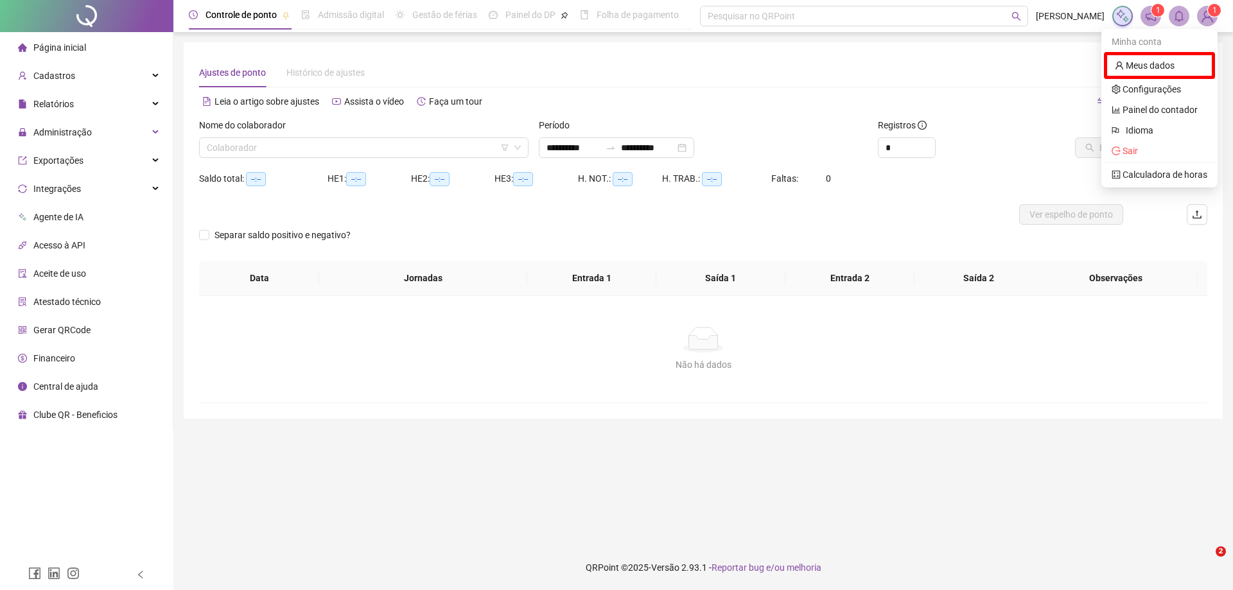  I want to click on span: Controle de ponto, so click(241, 15).